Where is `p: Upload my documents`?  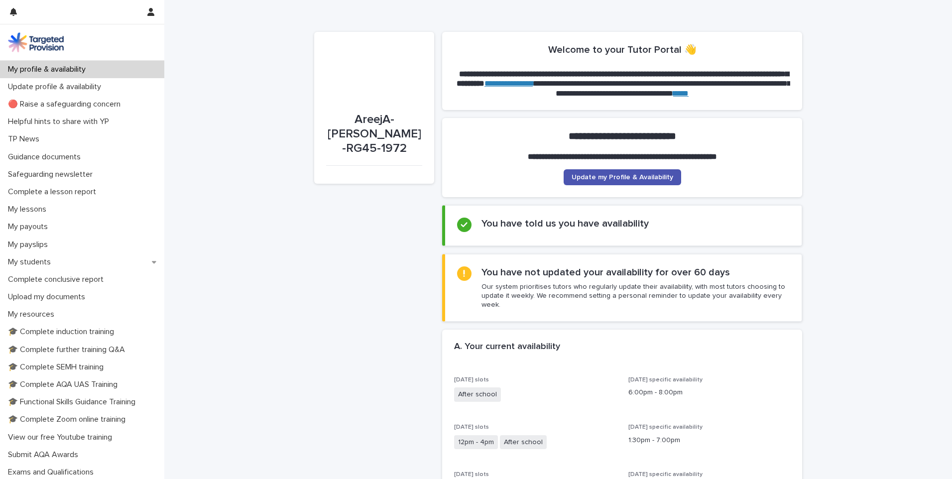
p: Upload my documents is located at coordinates (48, 297).